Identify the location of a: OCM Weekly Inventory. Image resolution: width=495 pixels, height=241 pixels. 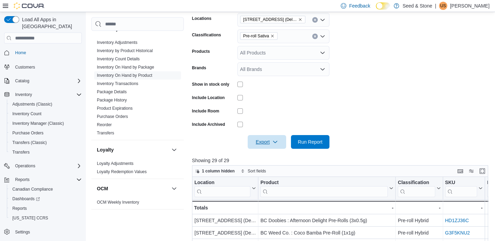
(118, 203).